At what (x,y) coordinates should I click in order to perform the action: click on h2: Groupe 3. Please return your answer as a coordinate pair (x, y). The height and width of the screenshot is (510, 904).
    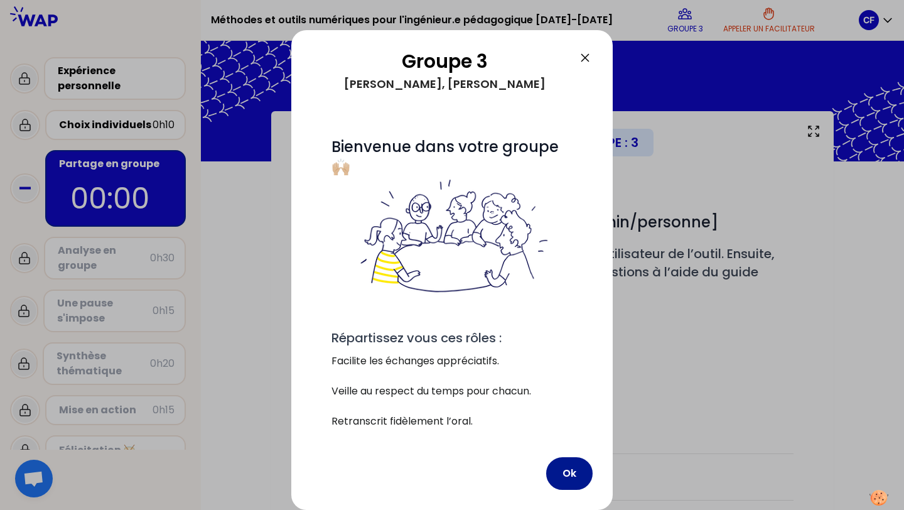
    Looking at the image, I should click on (445, 62).